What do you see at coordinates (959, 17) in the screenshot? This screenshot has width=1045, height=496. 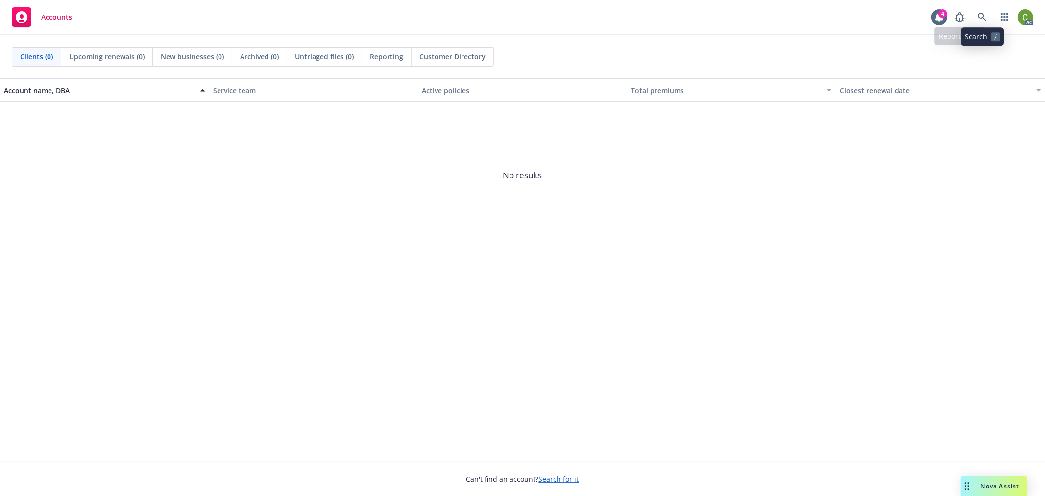 I see `a: Report a Bug` at bounding box center [959, 17].